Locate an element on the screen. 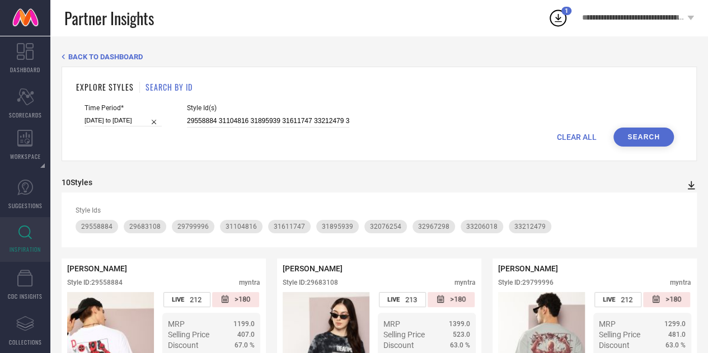 The image size is (708, 353). div: Style ID: 29799996 is located at coordinates (526, 283).